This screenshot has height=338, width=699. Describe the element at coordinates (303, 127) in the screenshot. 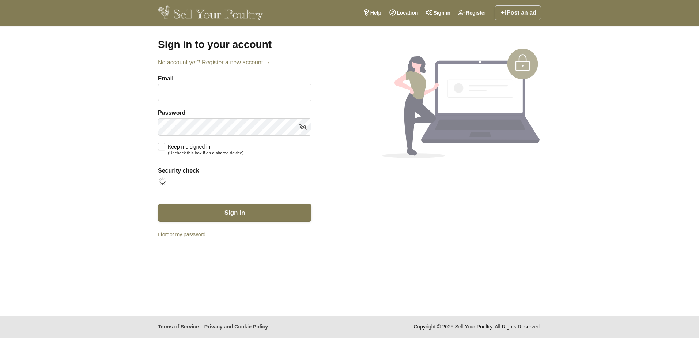

I see `a: Show/hide password` at that location.